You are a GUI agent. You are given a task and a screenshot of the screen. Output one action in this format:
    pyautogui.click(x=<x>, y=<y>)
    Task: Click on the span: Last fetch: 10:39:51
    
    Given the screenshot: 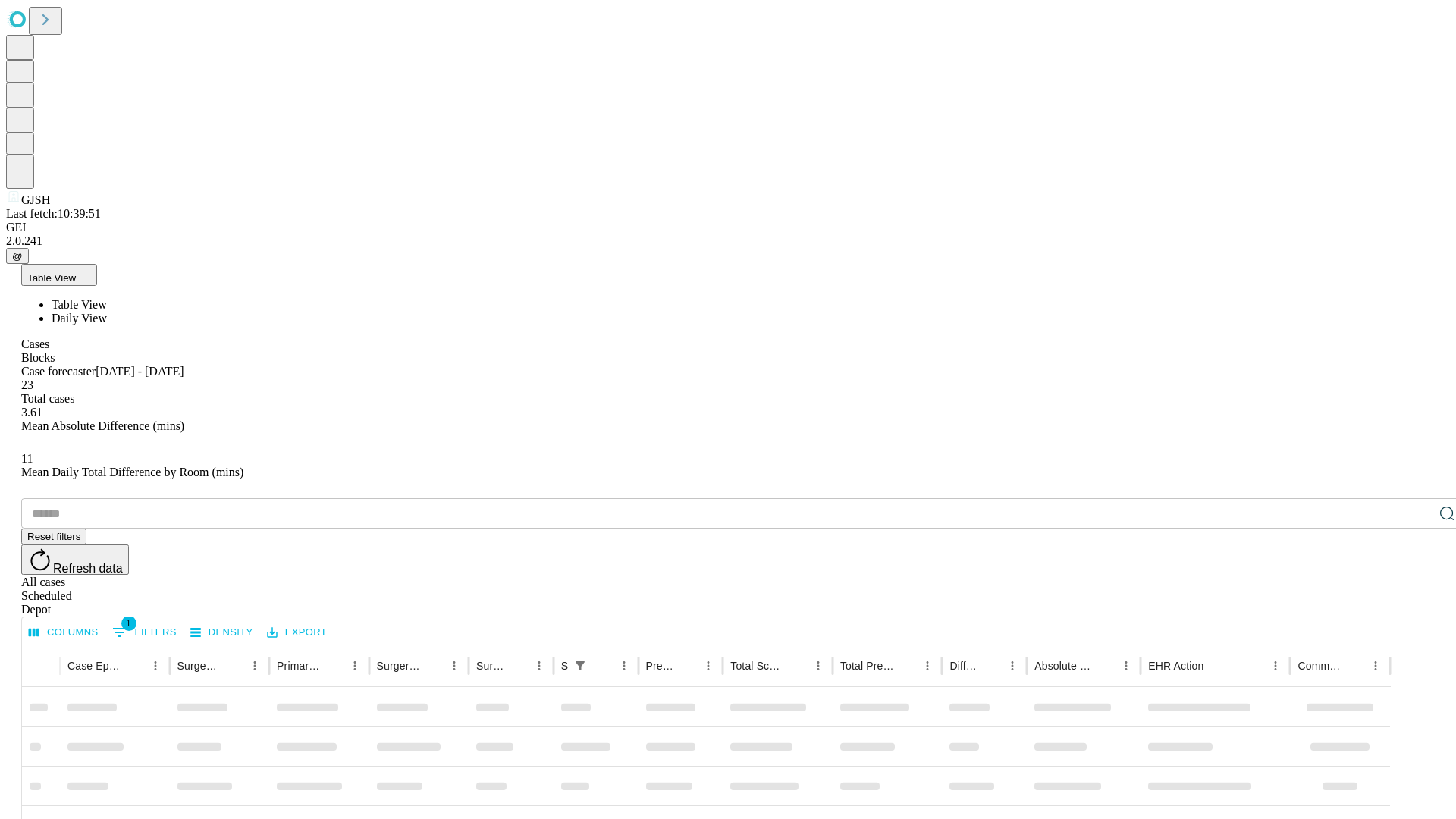 What is the action you would take?
    pyautogui.click(x=53, y=213)
    